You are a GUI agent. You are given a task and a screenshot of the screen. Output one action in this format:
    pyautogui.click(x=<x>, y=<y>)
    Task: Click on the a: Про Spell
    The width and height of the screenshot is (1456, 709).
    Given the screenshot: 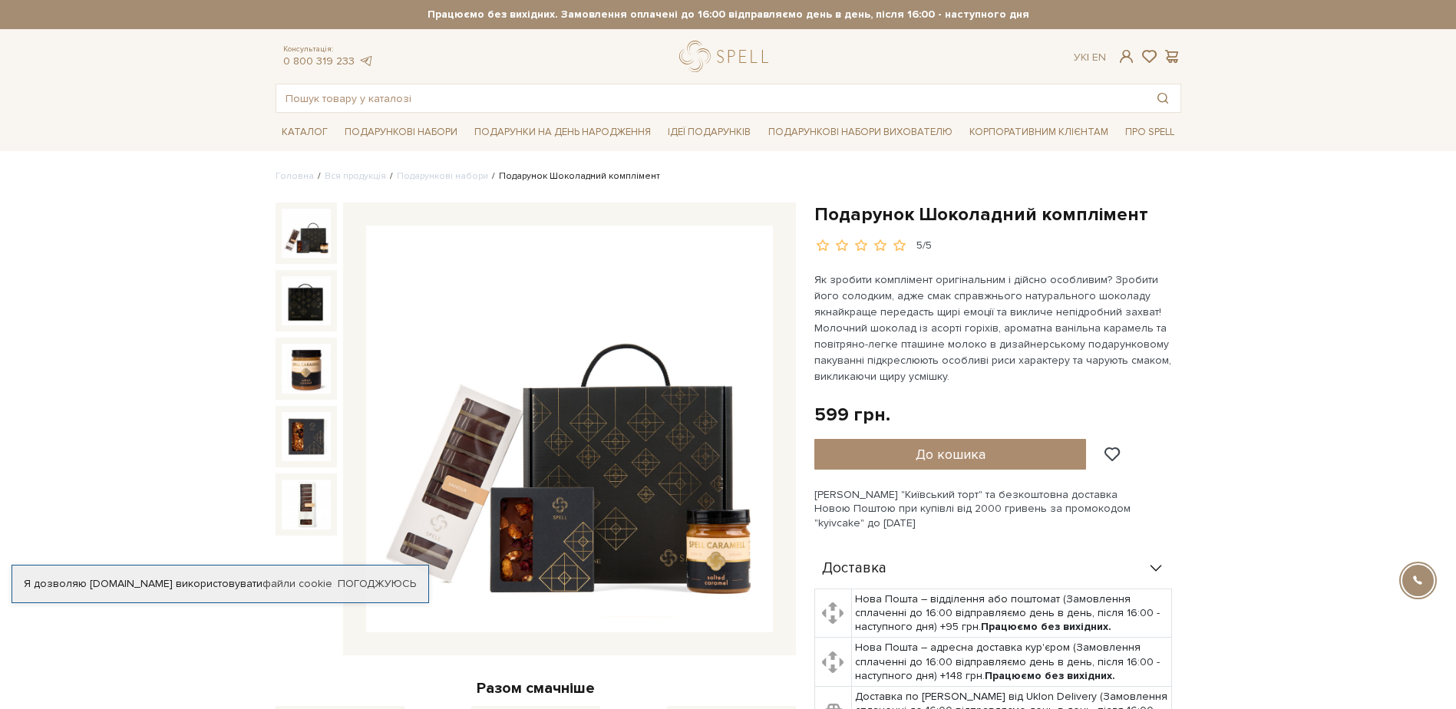 What is the action you would take?
    pyautogui.click(x=1150, y=132)
    